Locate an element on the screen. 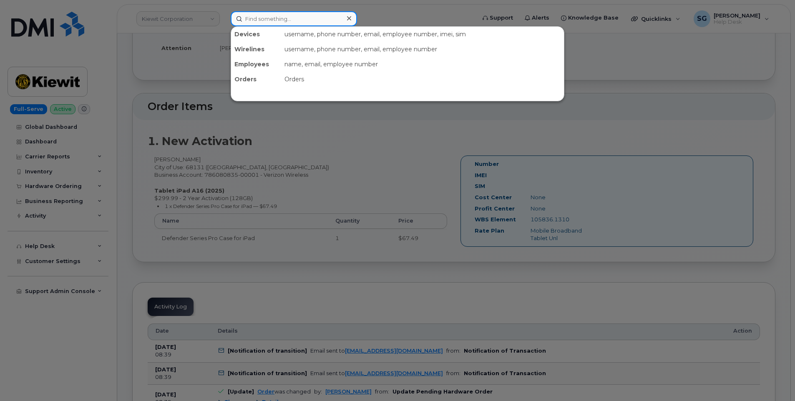 The width and height of the screenshot is (795, 401). input: Find something... is located at coordinates (294, 19).